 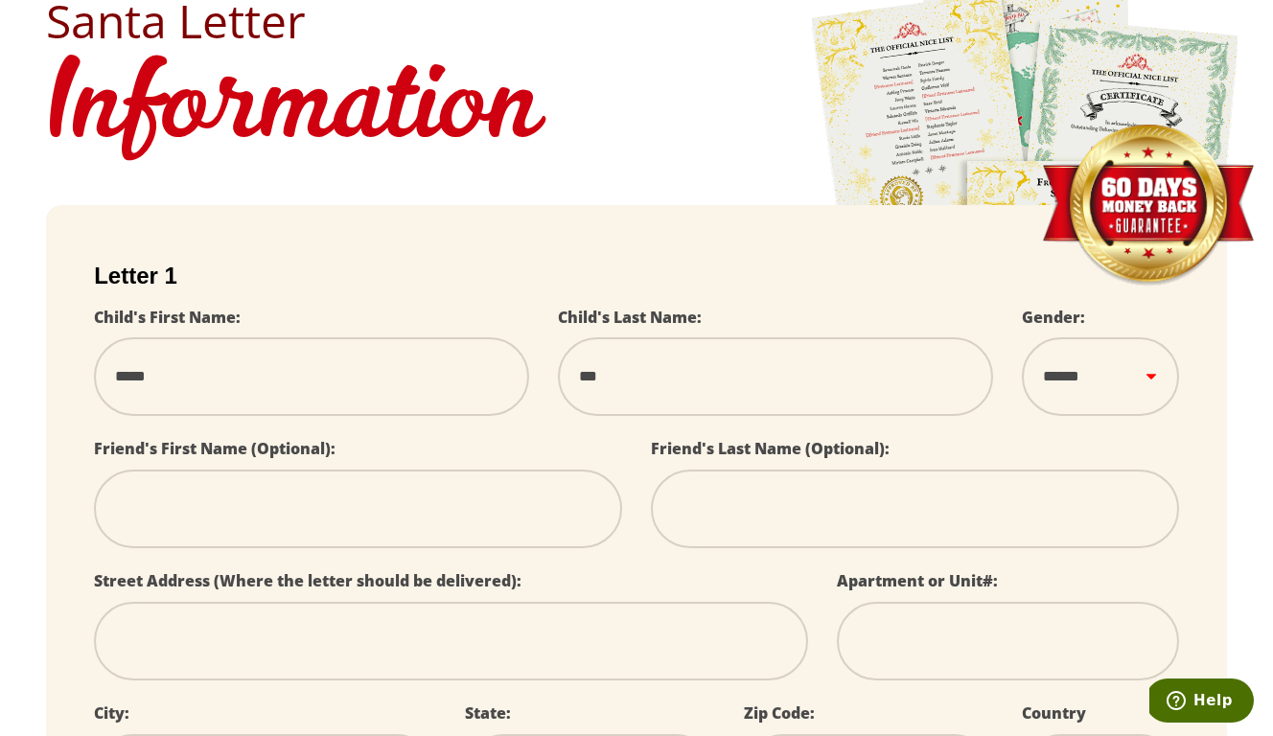 What do you see at coordinates (779, 713) in the screenshot?
I see `label: Zip Code:` at bounding box center [779, 713].